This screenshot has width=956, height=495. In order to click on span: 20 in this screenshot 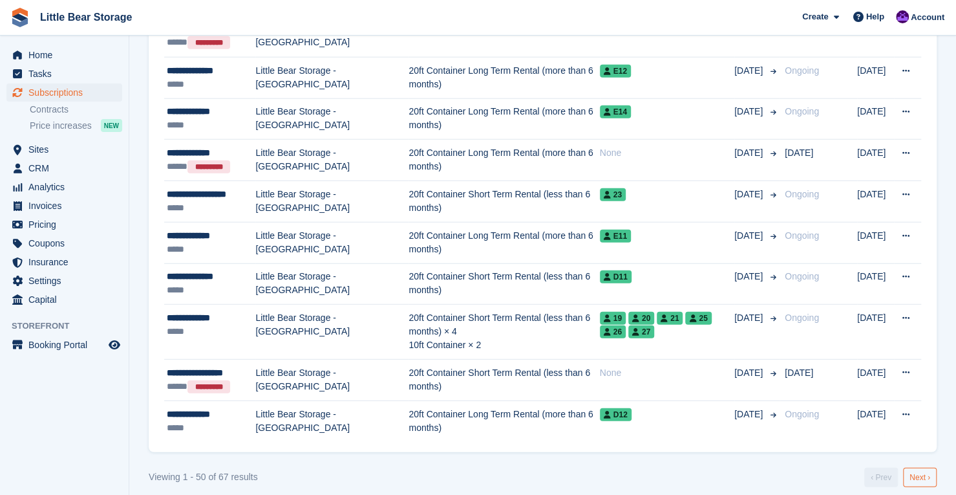, I will do `click(641, 318)`.